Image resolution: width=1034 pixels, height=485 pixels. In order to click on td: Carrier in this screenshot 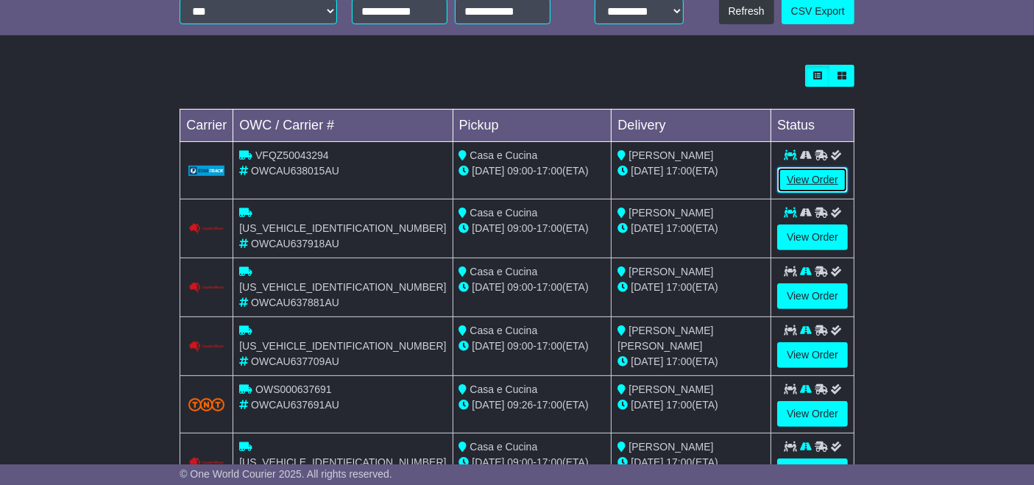, I will do `click(207, 125)`.